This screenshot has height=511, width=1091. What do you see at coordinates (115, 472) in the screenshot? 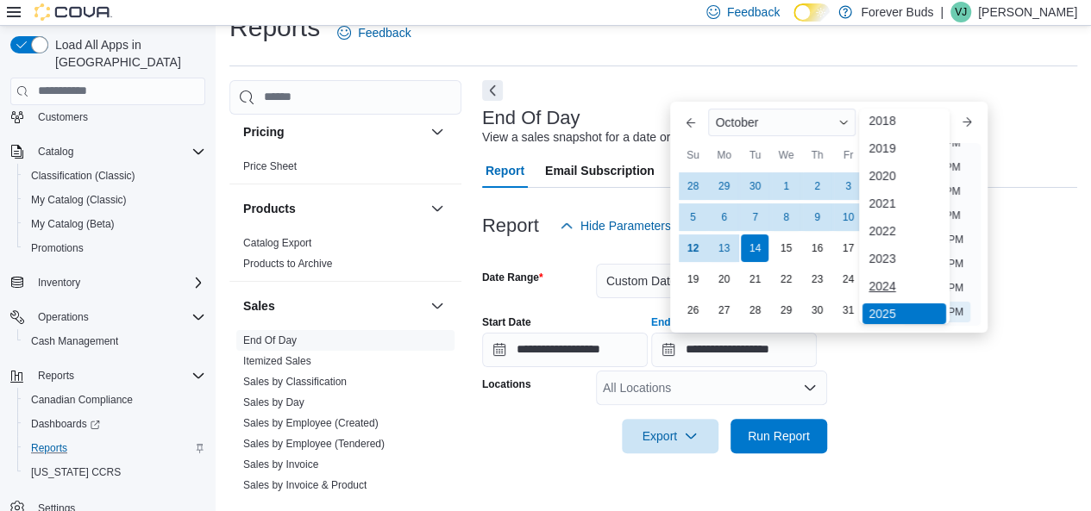
I see `span: Washington CCRS` at bounding box center [115, 472].